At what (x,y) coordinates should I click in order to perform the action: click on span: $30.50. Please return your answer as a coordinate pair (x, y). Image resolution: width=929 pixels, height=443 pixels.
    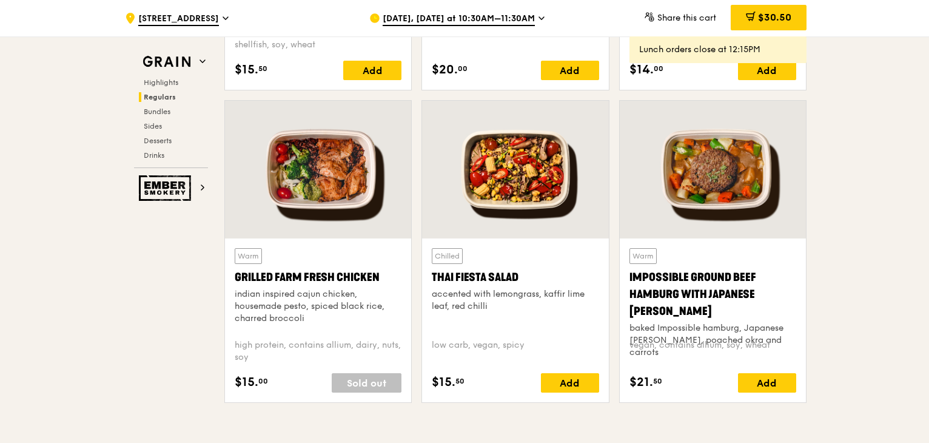
    Looking at the image, I should click on (774, 17).